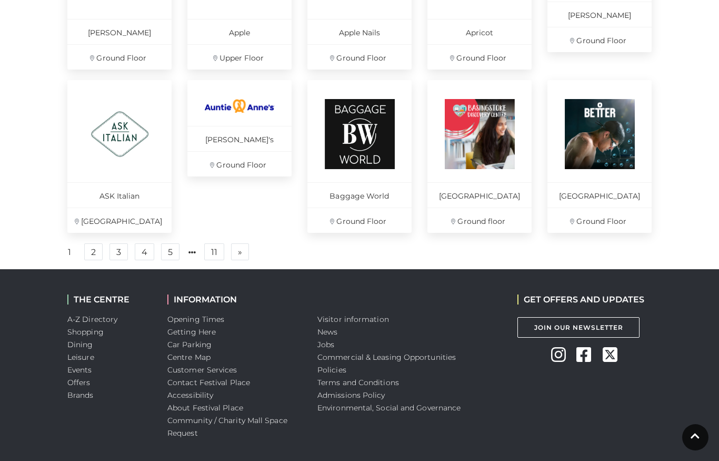  I want to click on a: Accessibility, so click(190, 395).